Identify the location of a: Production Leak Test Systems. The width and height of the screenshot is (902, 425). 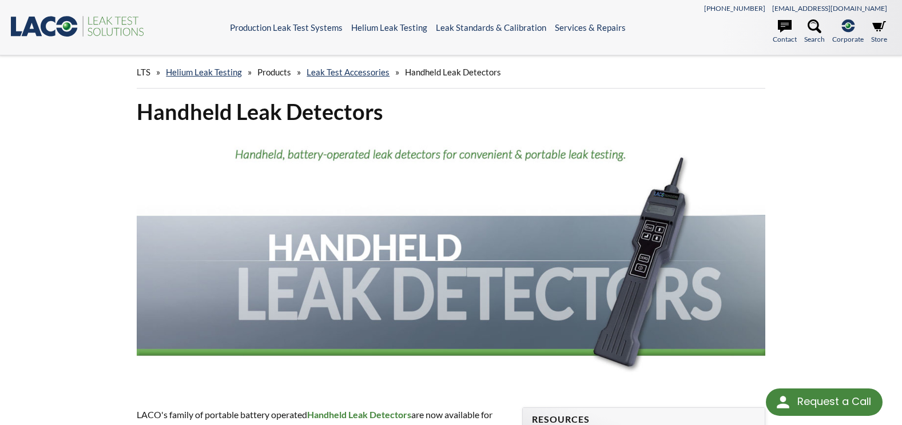
(286, 27).